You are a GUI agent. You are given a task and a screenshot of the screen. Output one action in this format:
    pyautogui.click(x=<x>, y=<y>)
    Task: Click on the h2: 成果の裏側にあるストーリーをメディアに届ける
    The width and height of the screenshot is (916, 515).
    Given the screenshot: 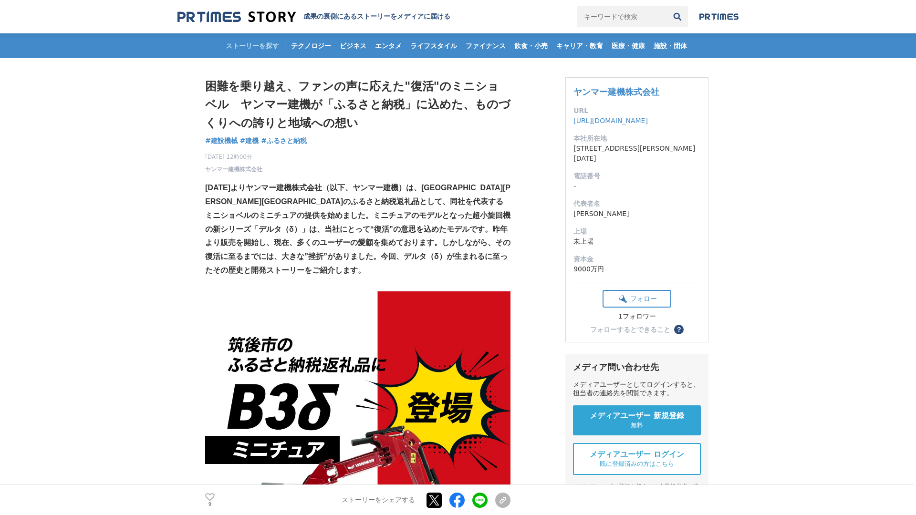 What is the action you would take?
    pyautogui.click(x=377, y=17)
    